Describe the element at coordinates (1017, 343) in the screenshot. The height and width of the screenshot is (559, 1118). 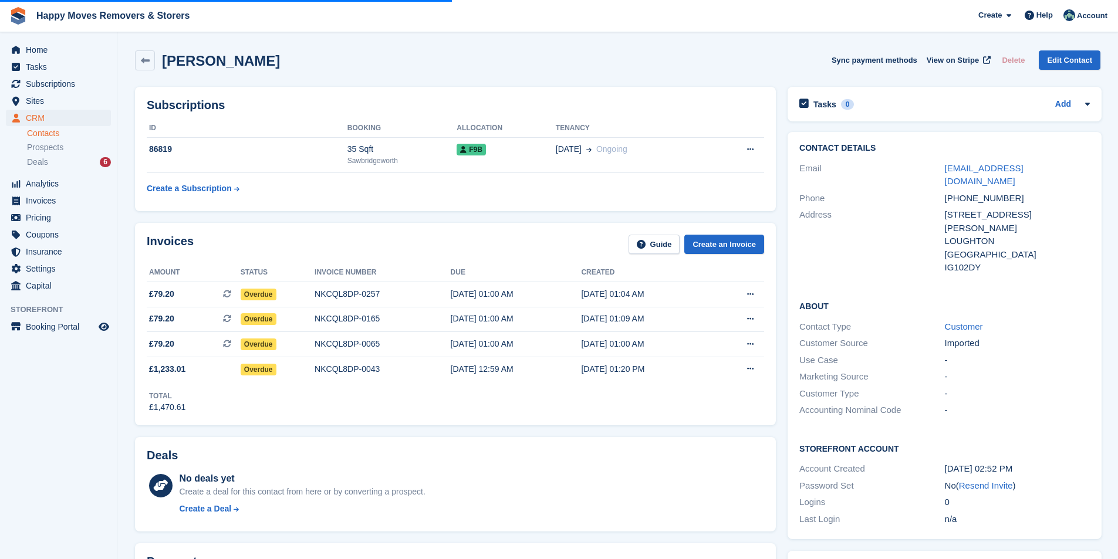
I see `div: Imported` at that location.